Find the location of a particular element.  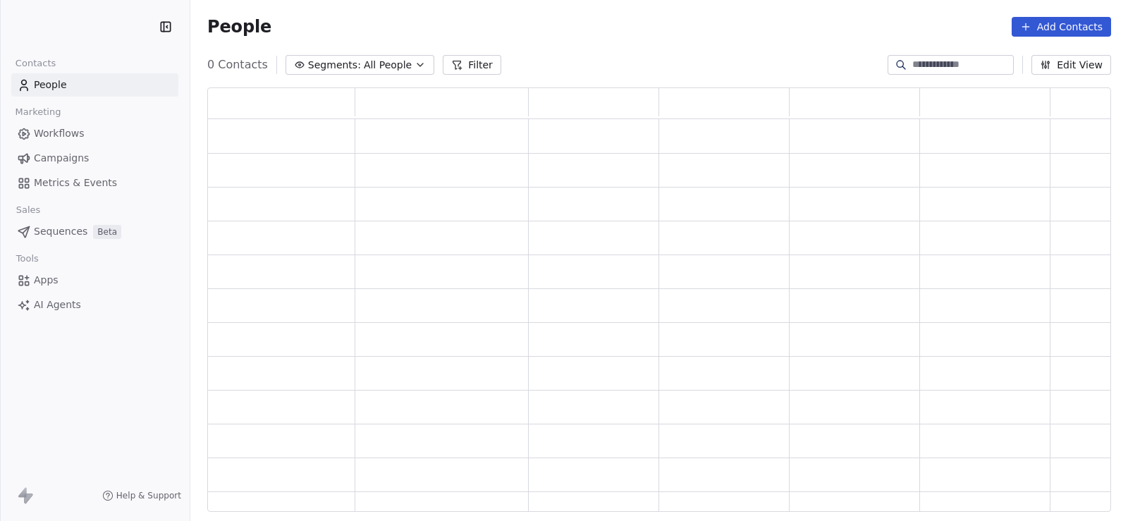

button: Add Contacts is located at coordinates (1061, 27).